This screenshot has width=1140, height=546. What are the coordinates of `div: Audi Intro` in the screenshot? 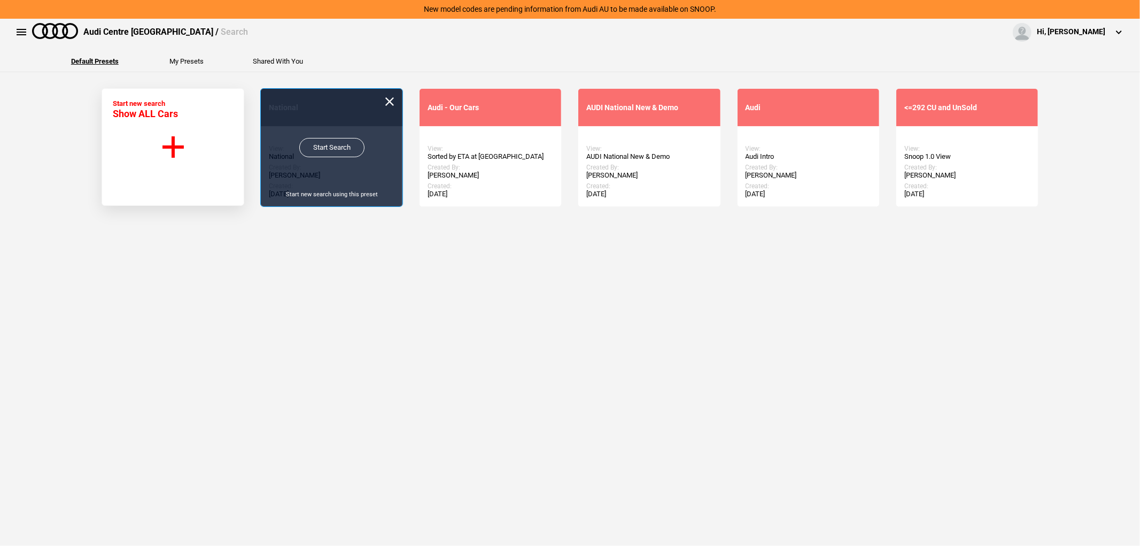 It's located at (808, 157).